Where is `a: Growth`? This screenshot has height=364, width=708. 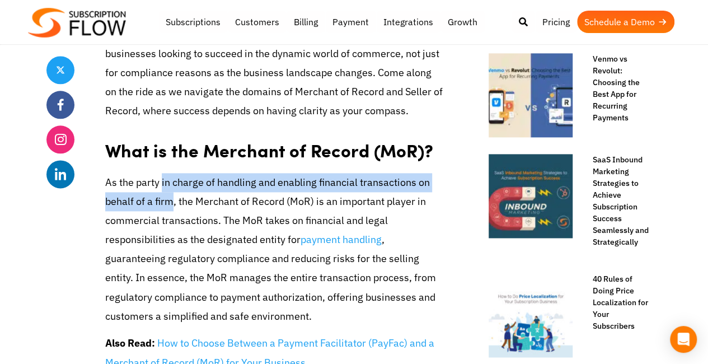 a: Growth is located at coordinates (463, 22).